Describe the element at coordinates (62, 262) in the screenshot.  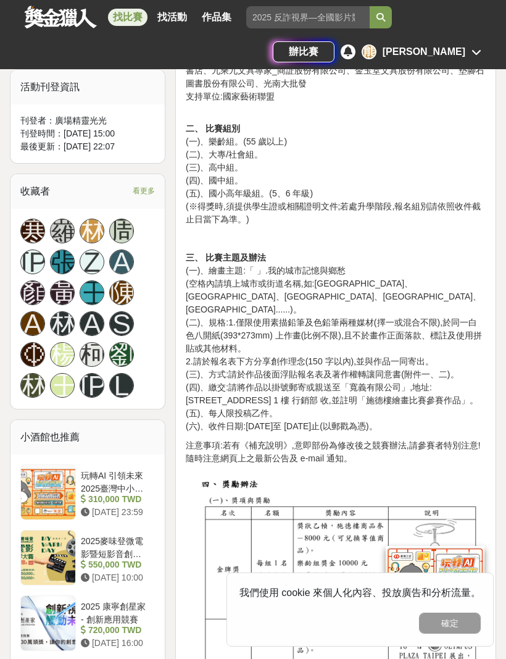
I see `a: 張` at that location.